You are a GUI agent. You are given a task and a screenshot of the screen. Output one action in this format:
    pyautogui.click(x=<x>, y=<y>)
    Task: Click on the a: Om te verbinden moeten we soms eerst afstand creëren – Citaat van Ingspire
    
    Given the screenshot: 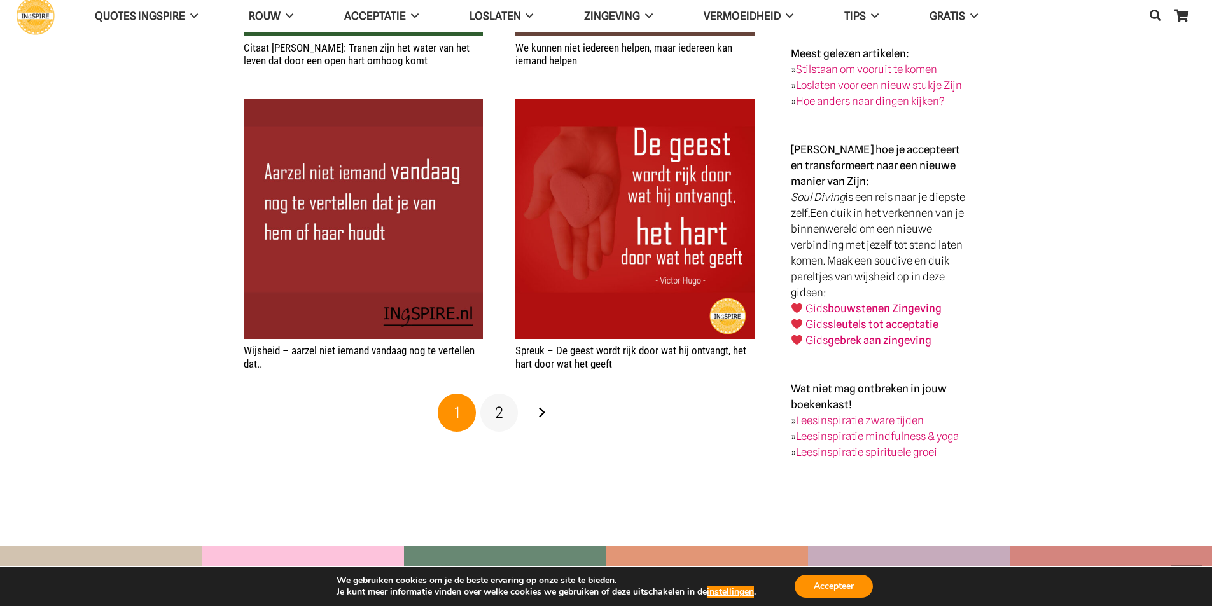 What is the action you would take?
    pyautogui.click(x=505, y=553)
    